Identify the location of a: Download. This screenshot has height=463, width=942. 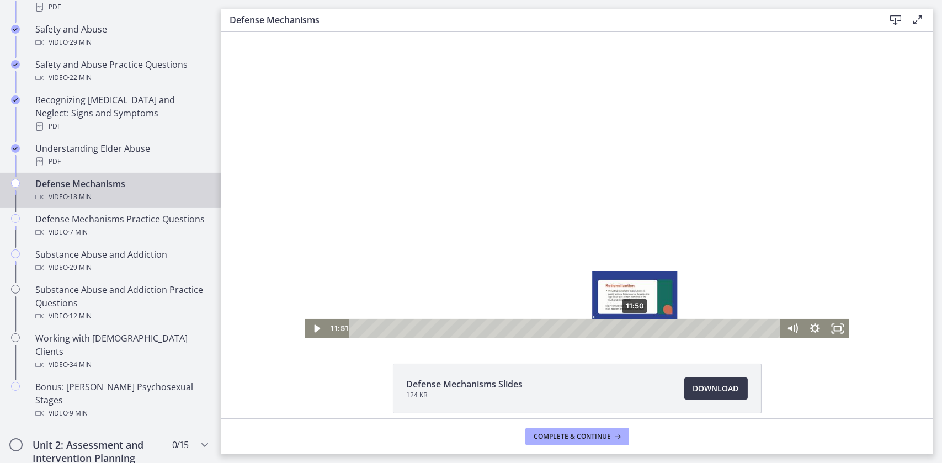
(716, 389).